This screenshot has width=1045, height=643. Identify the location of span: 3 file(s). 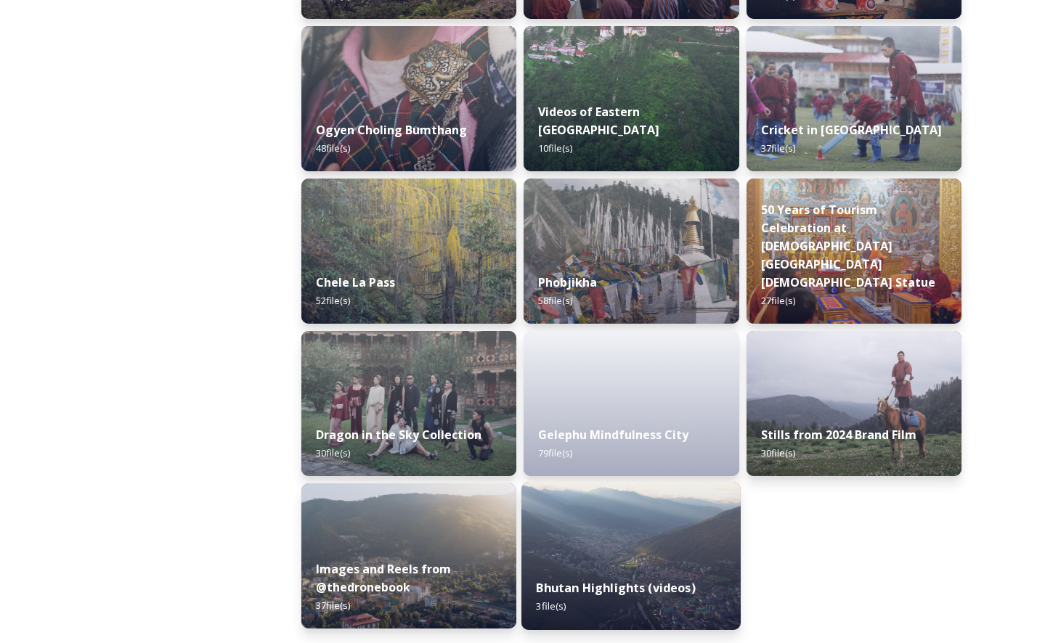
(551, 606).